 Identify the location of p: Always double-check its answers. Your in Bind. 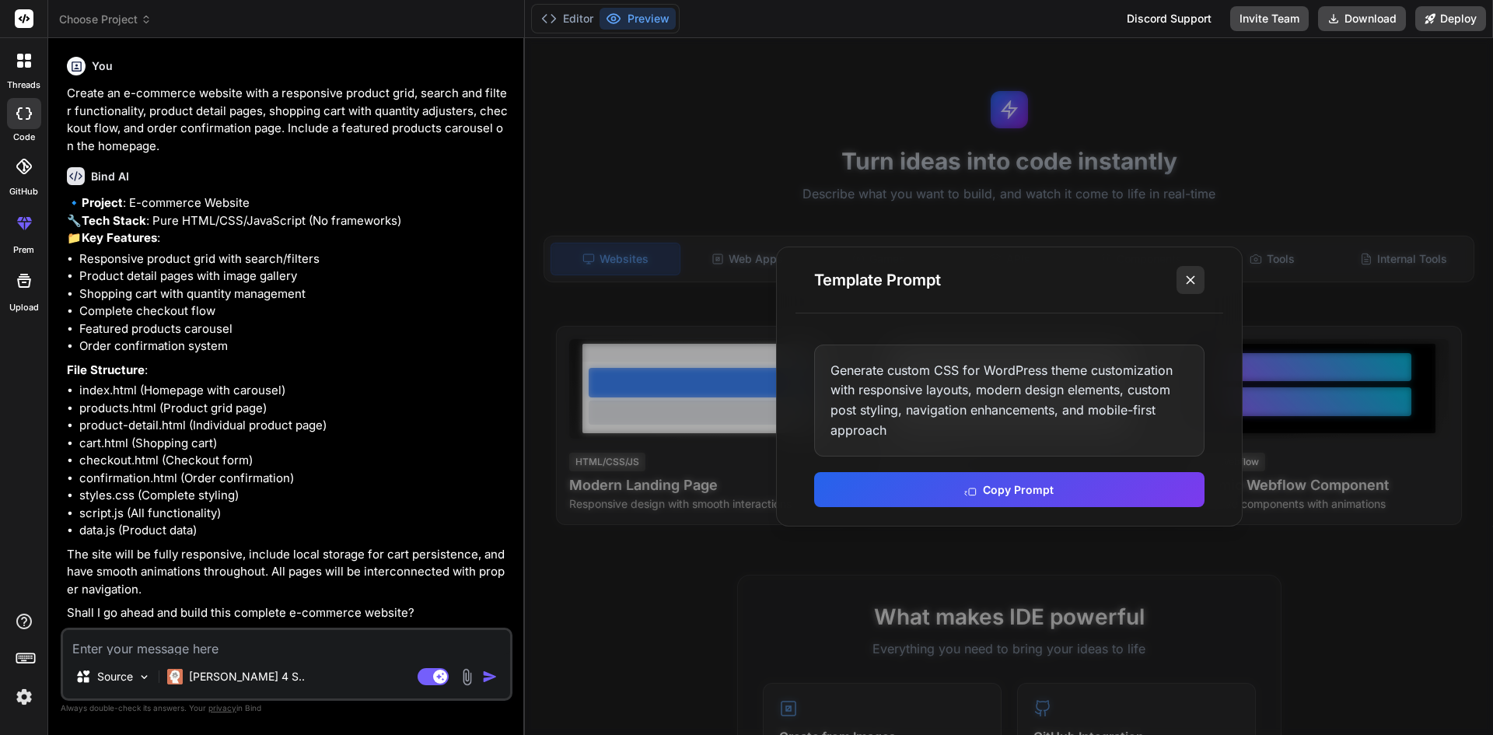
(286, 708).